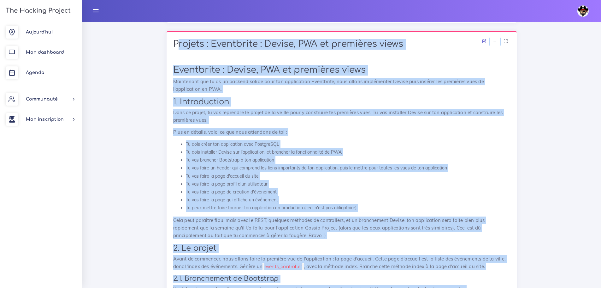  I want to click on h2: 2. Le projet, so click(342, 248).